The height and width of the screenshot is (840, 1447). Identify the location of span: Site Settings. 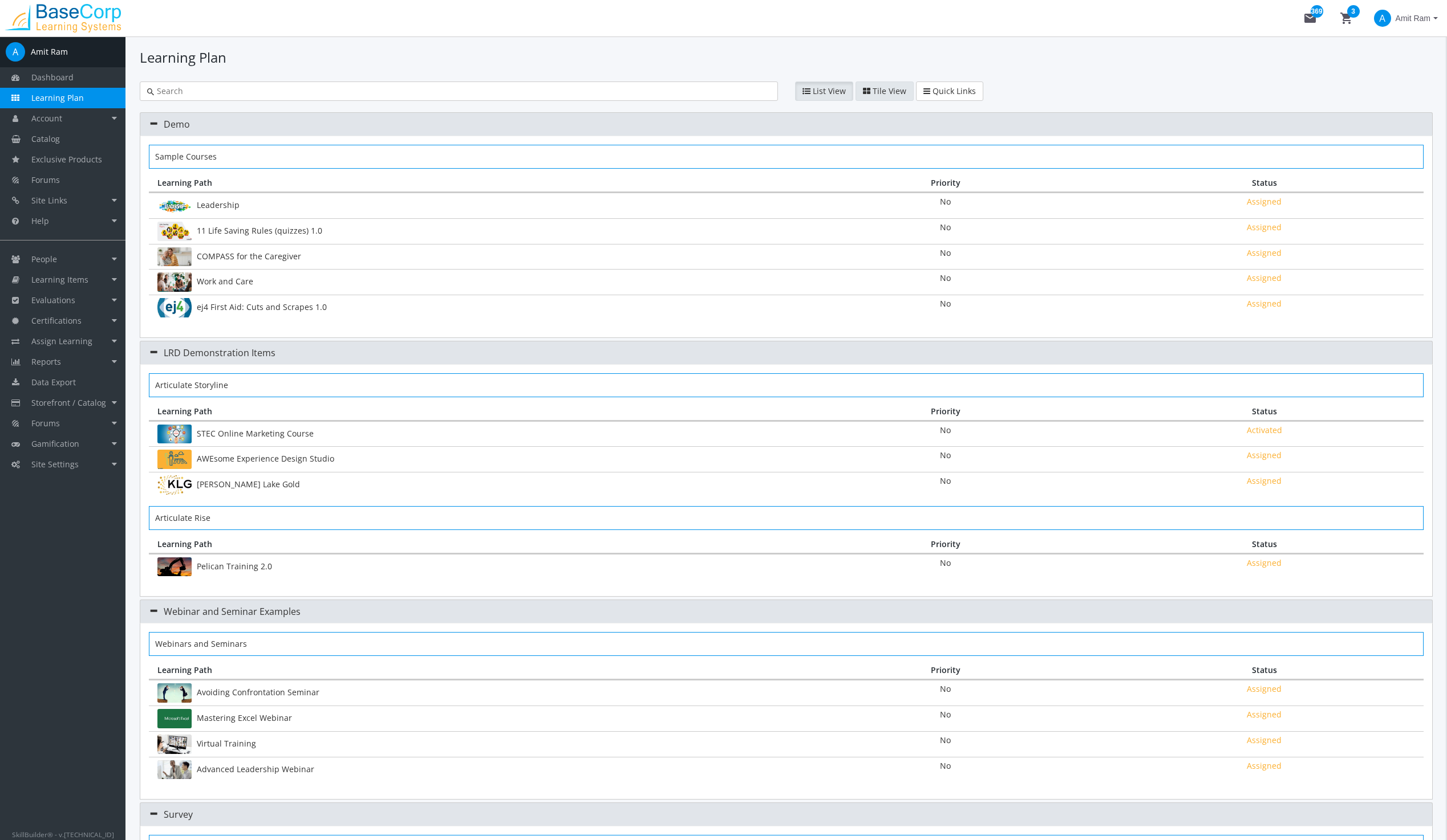
(55, 464).